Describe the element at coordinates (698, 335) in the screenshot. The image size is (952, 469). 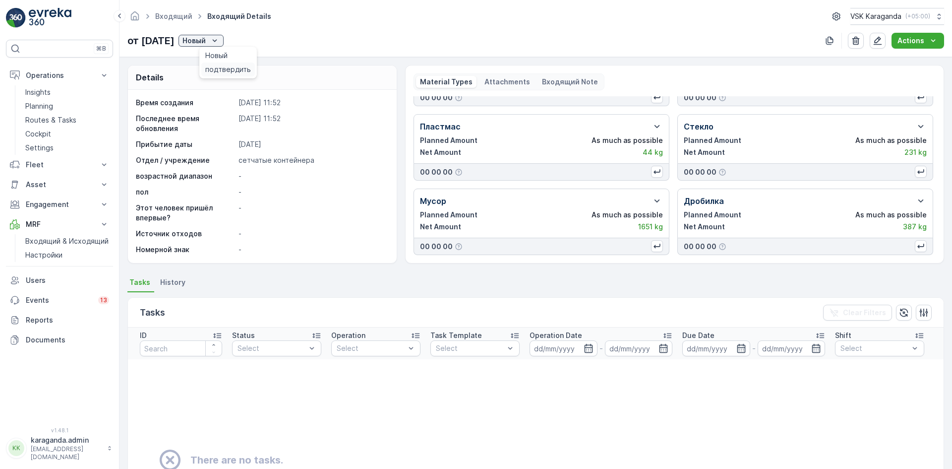
I see `p: Due Date` at that location.